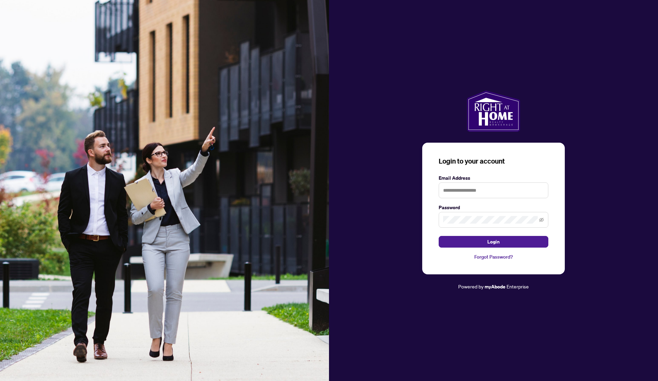 The image size is (658, 381). I want to click on label: Email Address, so click(494, 178).